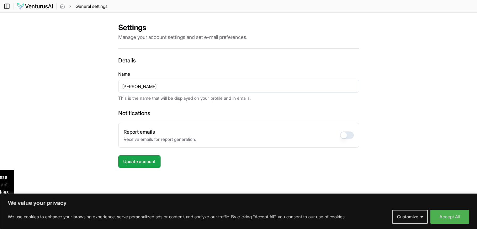 Image resolution: width=477 pixels, height=229 pixels. Describe the element at coordinates (160, 139) in the screenshot. I see `p: Receive emails for report generation.` at that location.